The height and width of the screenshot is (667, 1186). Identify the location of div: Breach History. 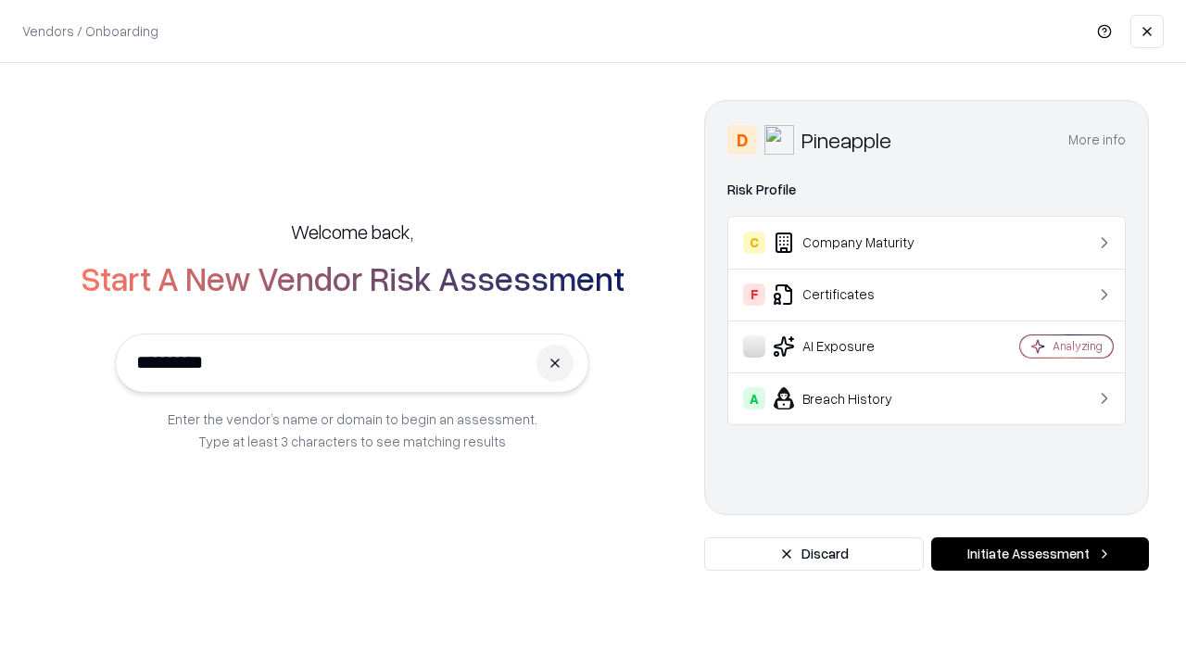
(853, 398).